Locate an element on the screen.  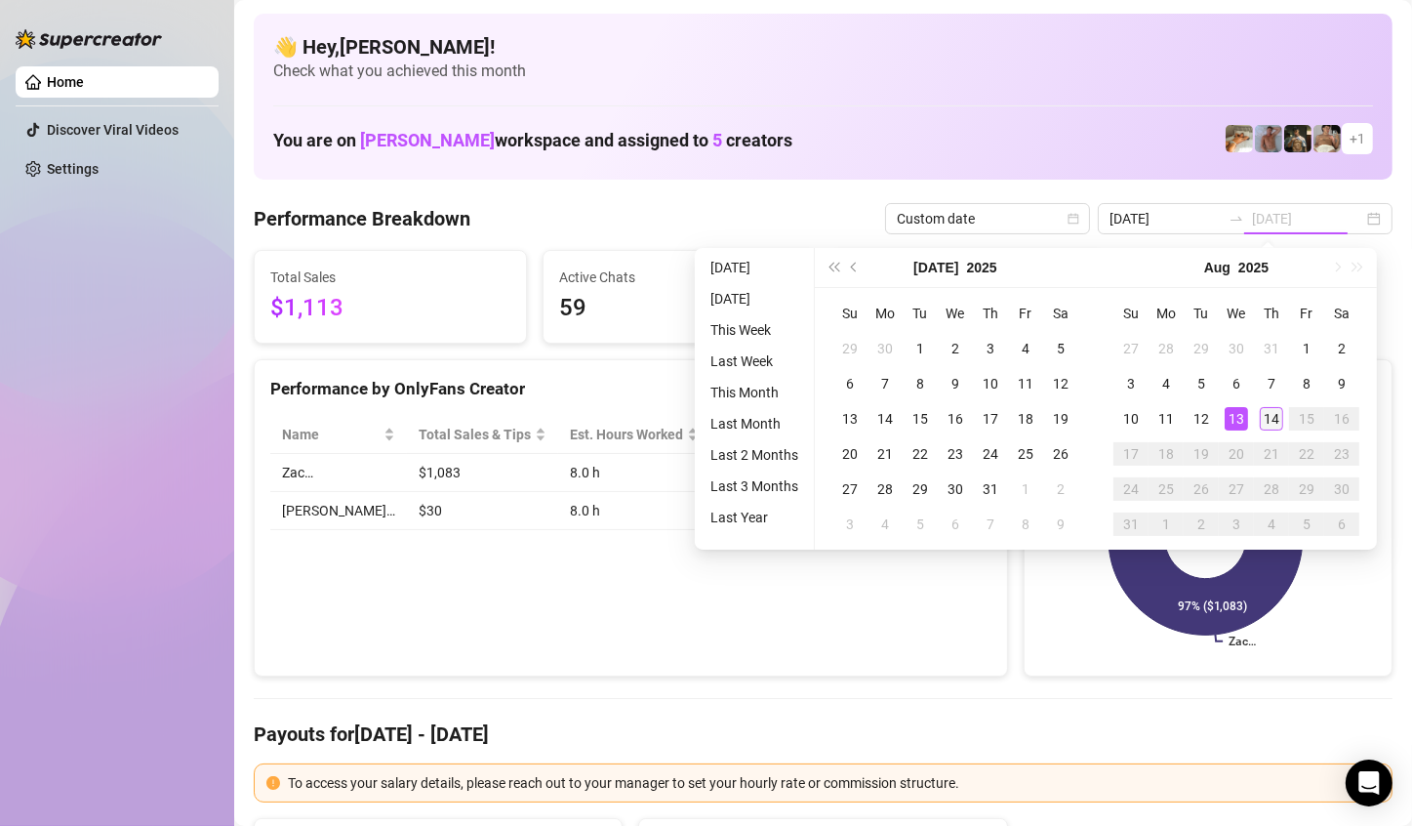
td: 2025-07-13 is located at coordinates (850, 419).